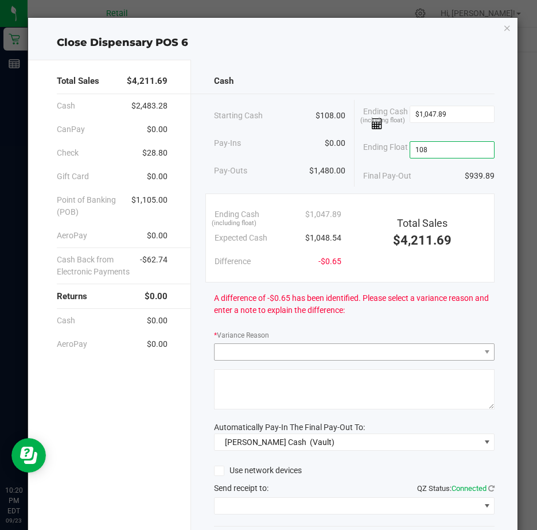  What do you see at coordinates (327, 171) in the screenshot?
I see `span: $1,480.00` at bounding box center [327, 171].